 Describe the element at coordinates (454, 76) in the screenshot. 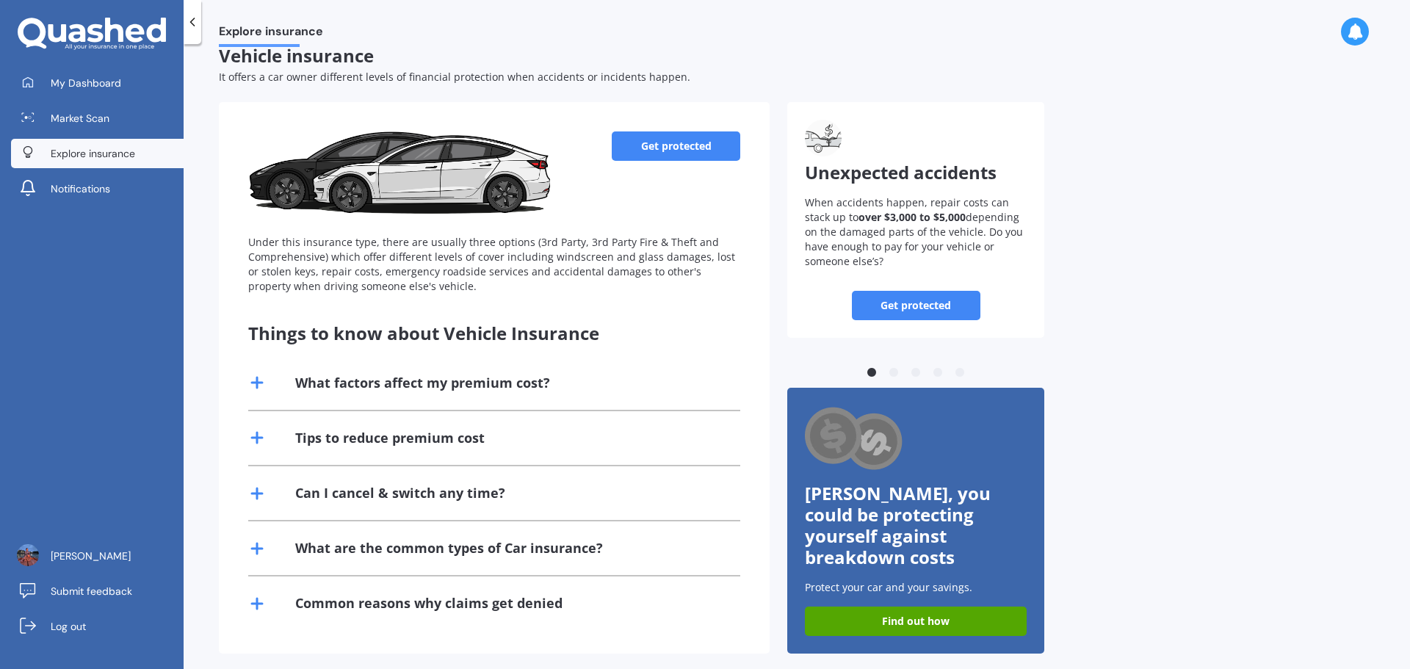

I see `span: It offers a car owner different levels of financial protection when accidents or incidents happen.` at that location.